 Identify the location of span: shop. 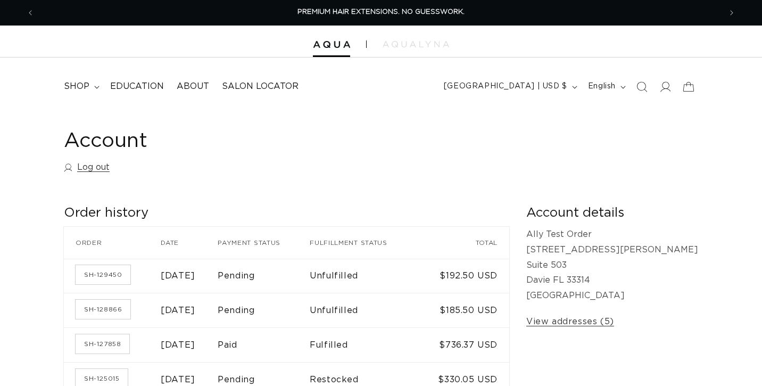
(77, 86).